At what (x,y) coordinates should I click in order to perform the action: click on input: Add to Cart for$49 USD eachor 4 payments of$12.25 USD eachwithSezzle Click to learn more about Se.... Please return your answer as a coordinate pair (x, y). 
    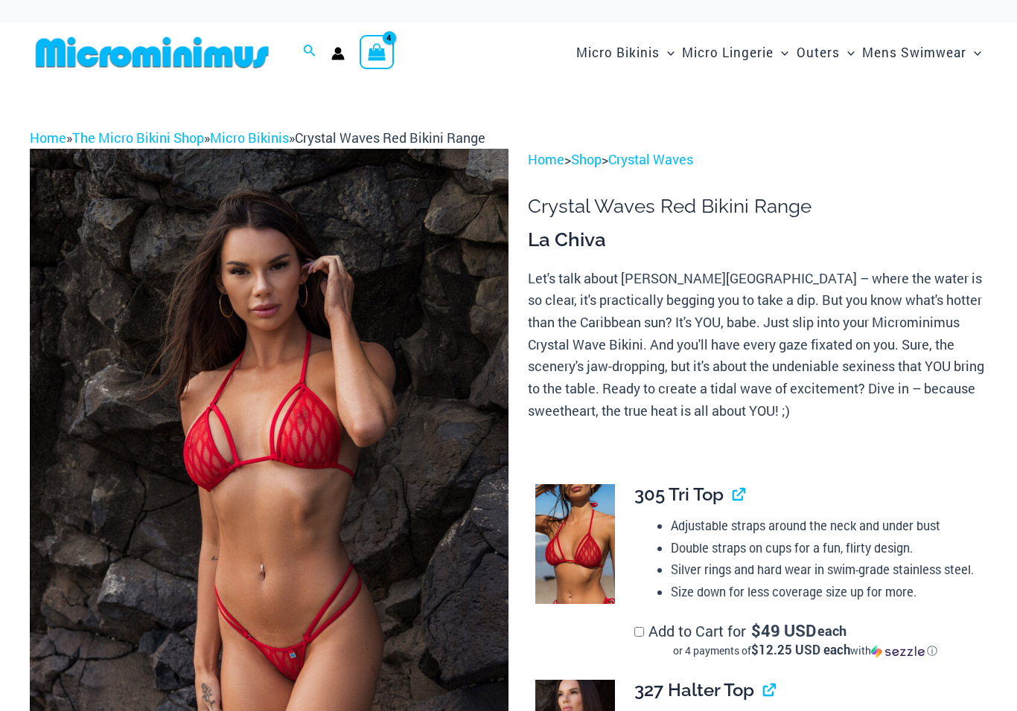
    Looking at the image, I should click on (638, 632).